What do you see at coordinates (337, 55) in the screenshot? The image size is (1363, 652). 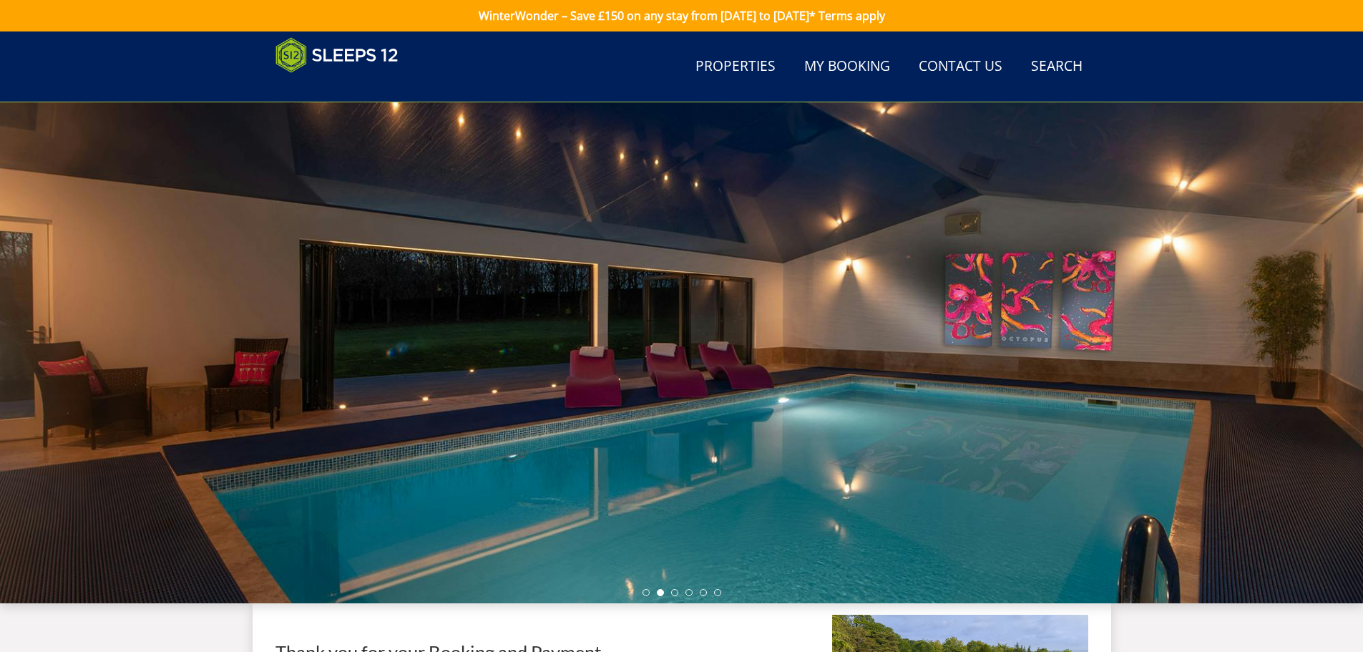 I see `img: Sleeps 12` at bounding box center [337, 55].